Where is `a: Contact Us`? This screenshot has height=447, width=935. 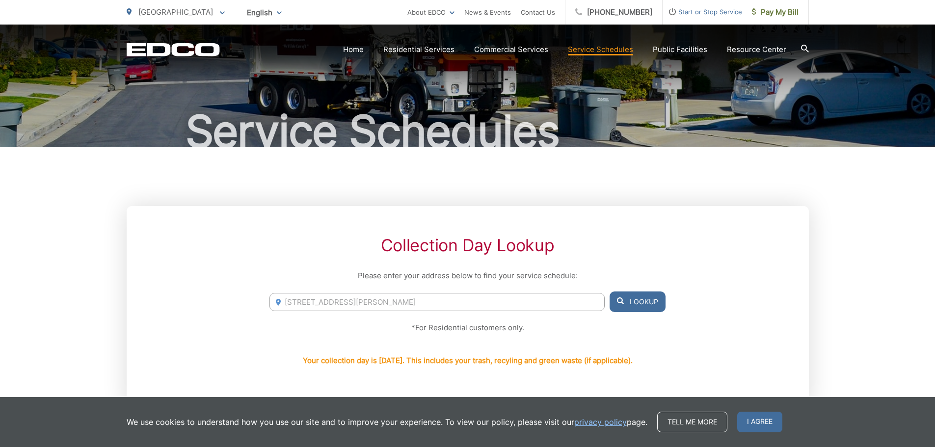
a: Contact Us is located at coordinates (538, 12).